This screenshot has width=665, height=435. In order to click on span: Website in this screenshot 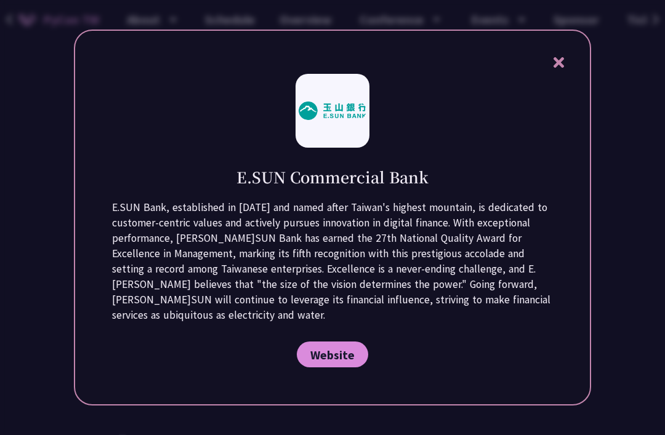, I will do `click(332, 354)`.